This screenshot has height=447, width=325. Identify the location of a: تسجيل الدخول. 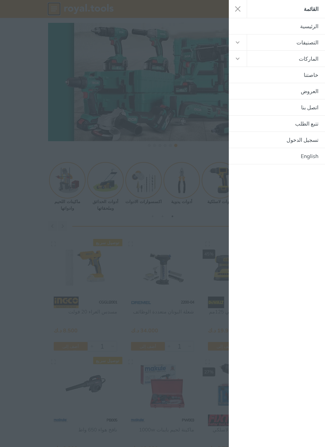
(277, 140).